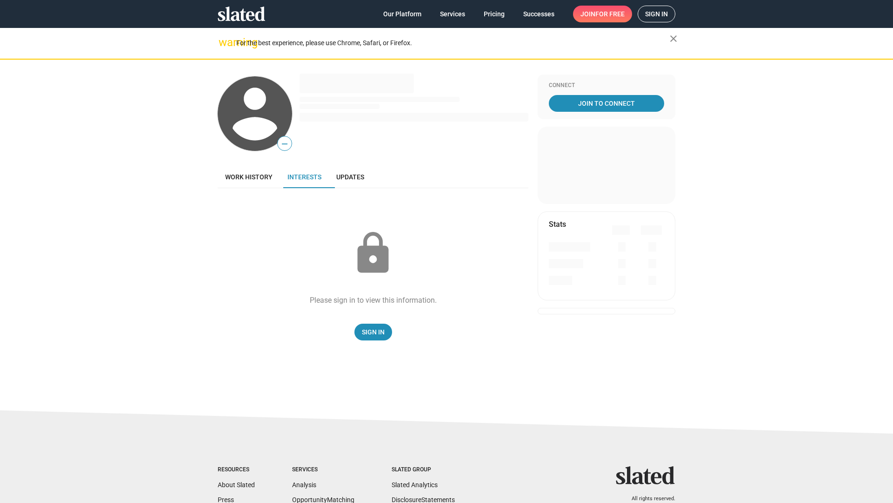 The image size is (893, 503). I want to click on div: Slated Group, so click(423, 470).